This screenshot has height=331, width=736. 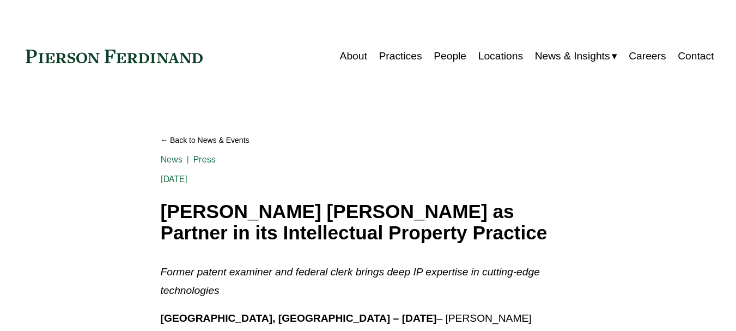 What do you see at coordinates (576, 56) in the screenshot?
I see `a: folder dropdown` at bounding box center [576, 56].